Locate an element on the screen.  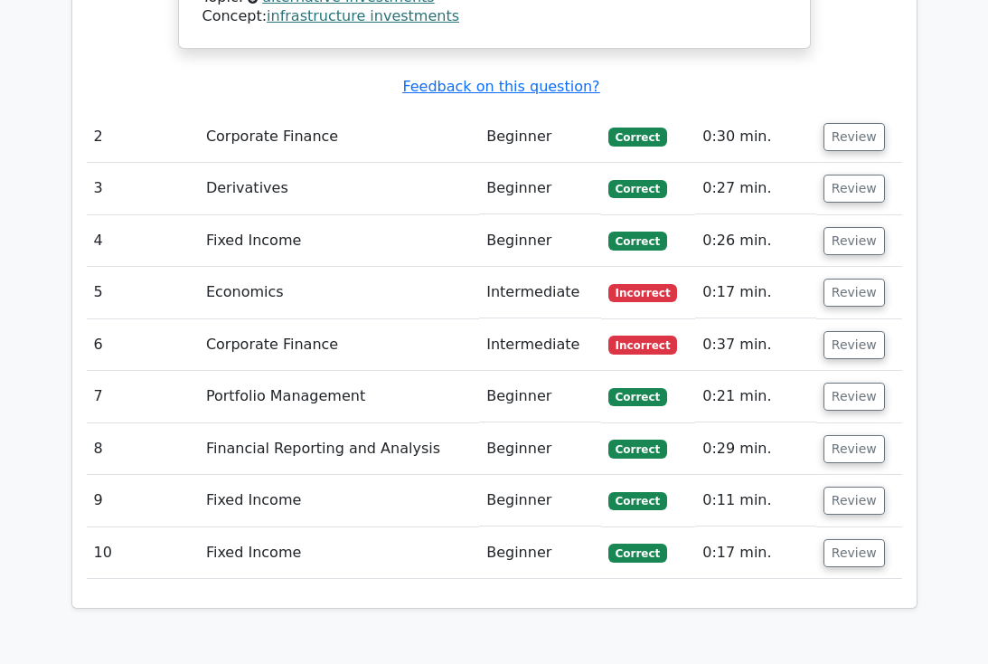
td: 9 is located at coordinates (143, 500).